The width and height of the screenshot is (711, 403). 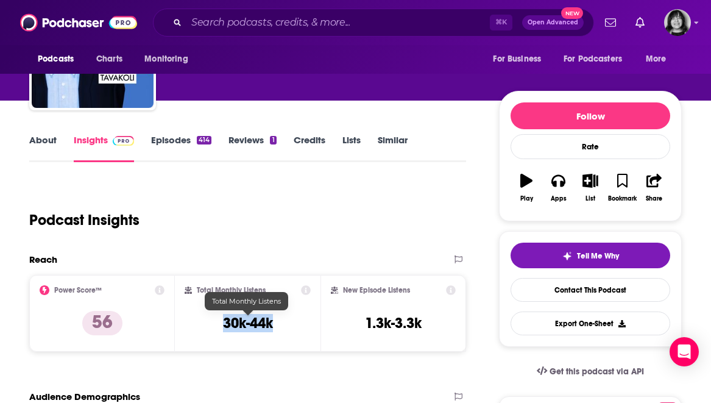 I want to click on span: Monitoring, so click(x=166, y=59).